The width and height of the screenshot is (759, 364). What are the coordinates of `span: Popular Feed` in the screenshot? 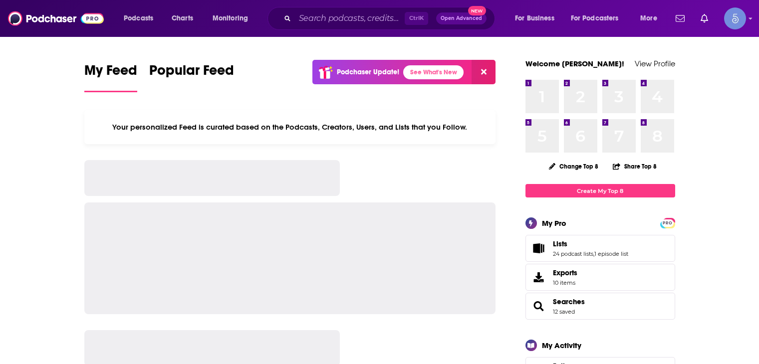 It's located at (192, 73).